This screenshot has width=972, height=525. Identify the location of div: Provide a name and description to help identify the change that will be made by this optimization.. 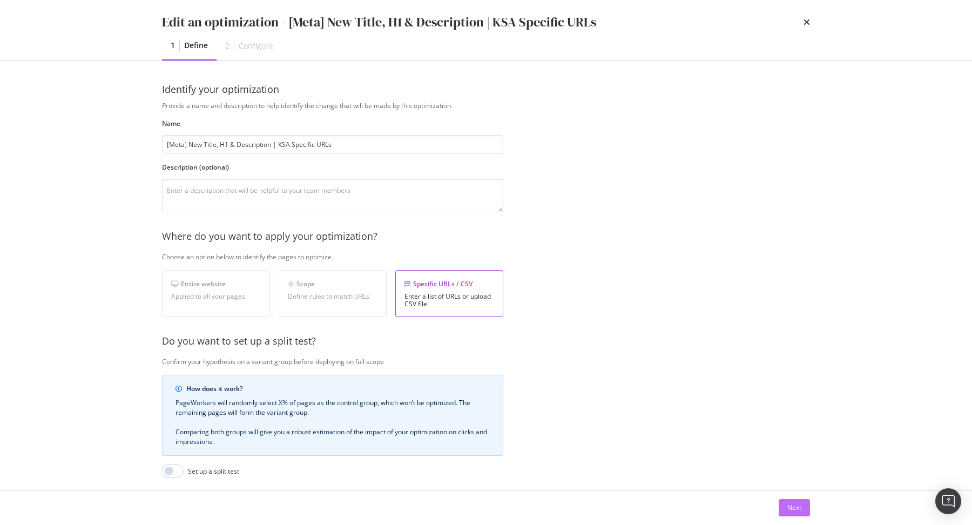
(513, 105).